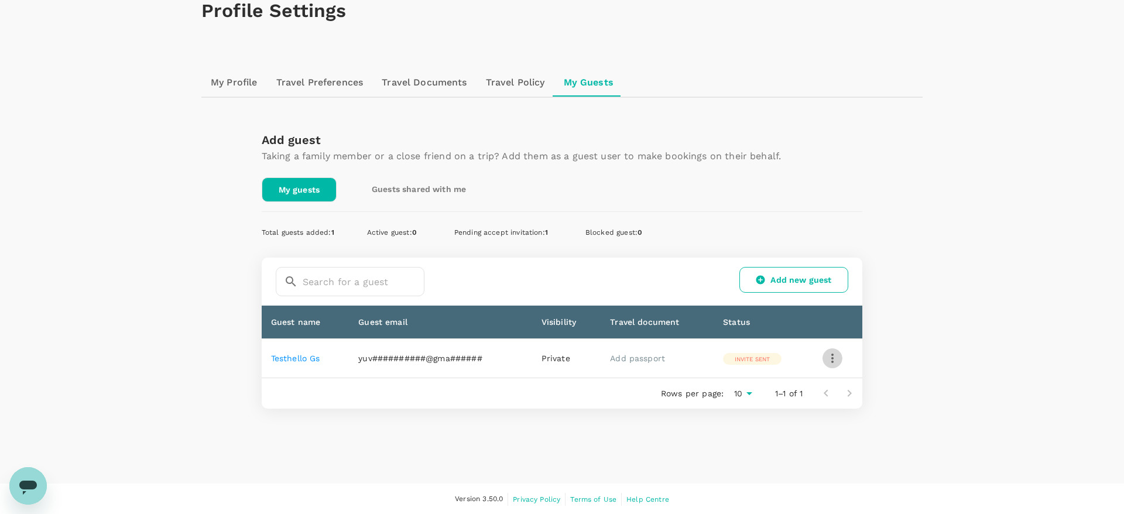 The width and height of the screenshot is (1124, 514). Describe the element at coordinates (298, 232) in the screenshot. I see `span: Total guests added :` at that location.